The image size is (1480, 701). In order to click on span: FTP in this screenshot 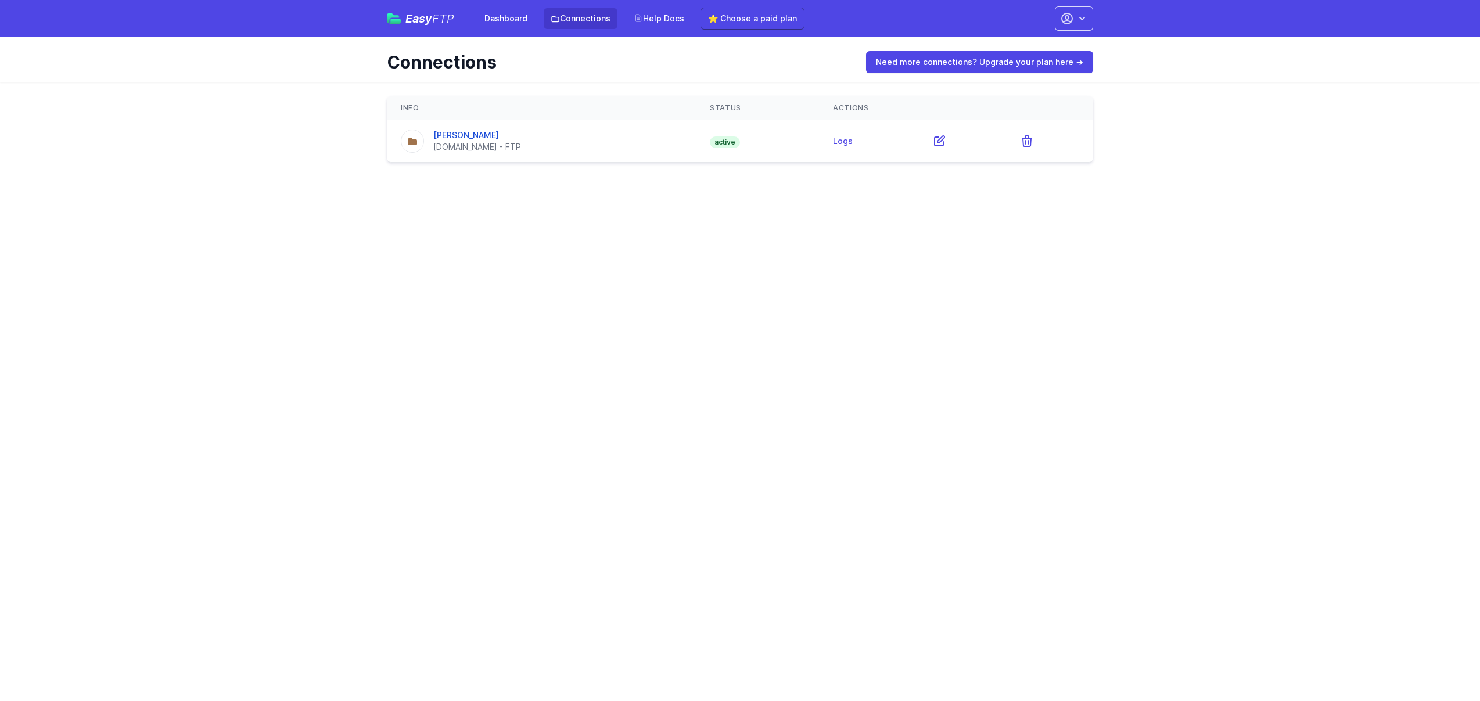, I will do `click(443, 19)`.